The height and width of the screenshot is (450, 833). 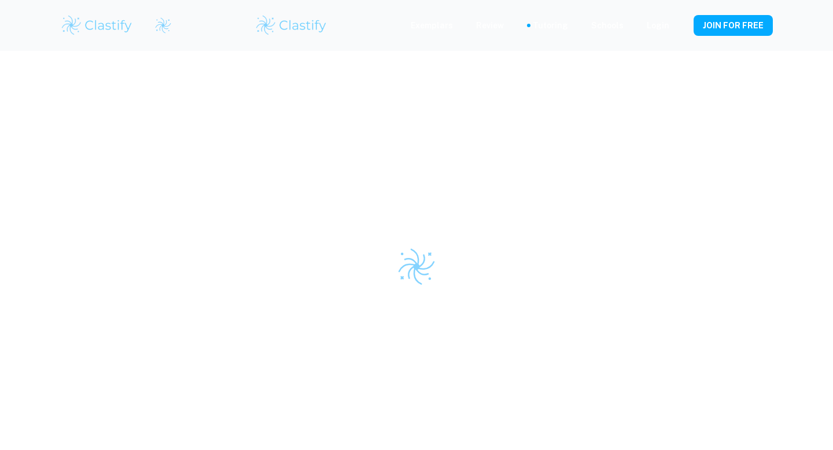 I want to click on div: Schools, so click(x=608, y=25).